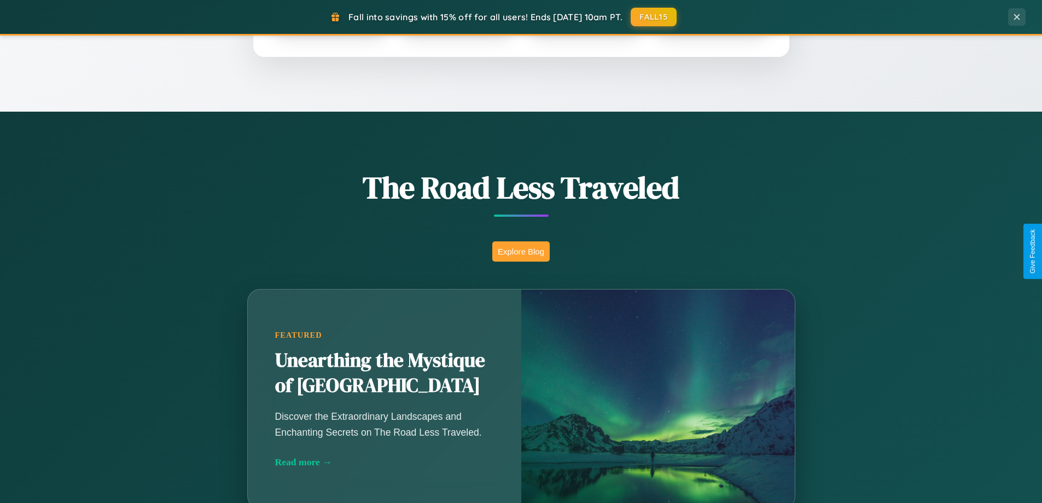 The width and height of the screenshot is (1042, 503). What do you see at coordinates (1033, 251) in the screenshot?
I see `div: Give Feedback` at bounding box center [1033, 251].